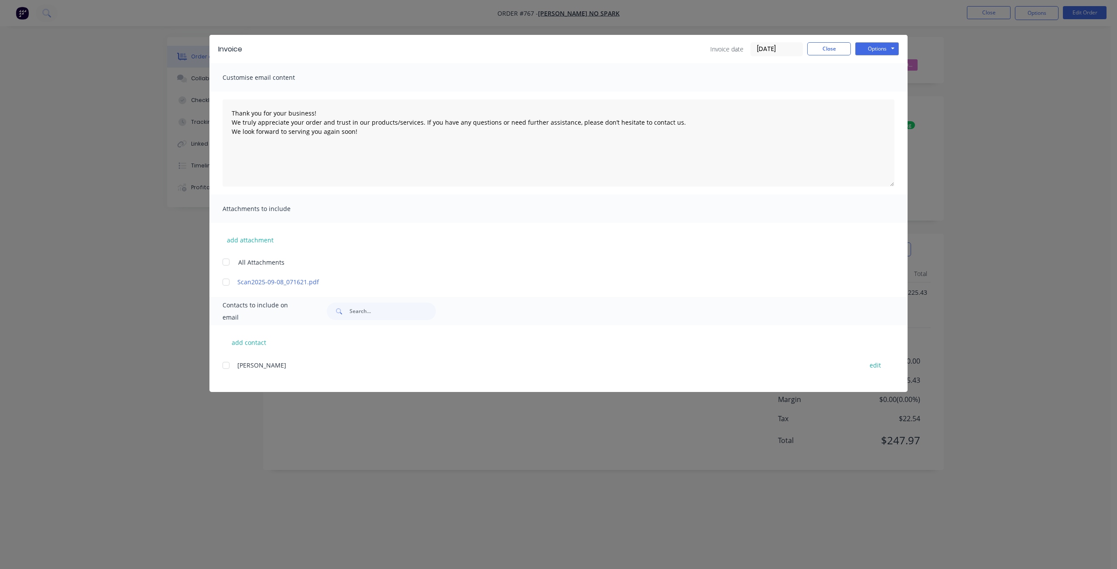 Image resolution: width=1117 pixels, height=569 pixels. I want to click on span: Contacts to include on email, so click(263, 311).